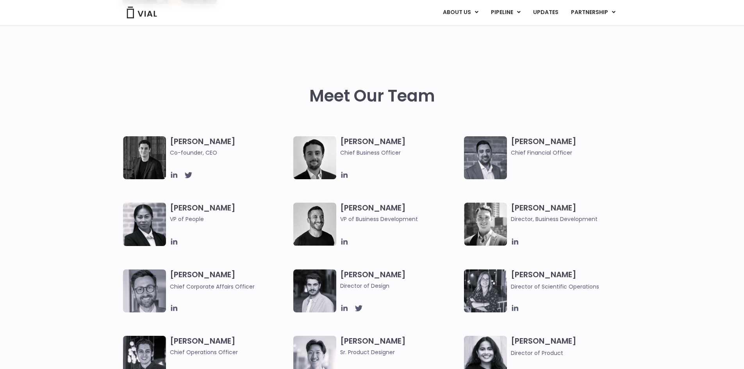 This screenshot has width=744, height=369. I want to click on span: Co-founder, CEO, so click(230, 153).